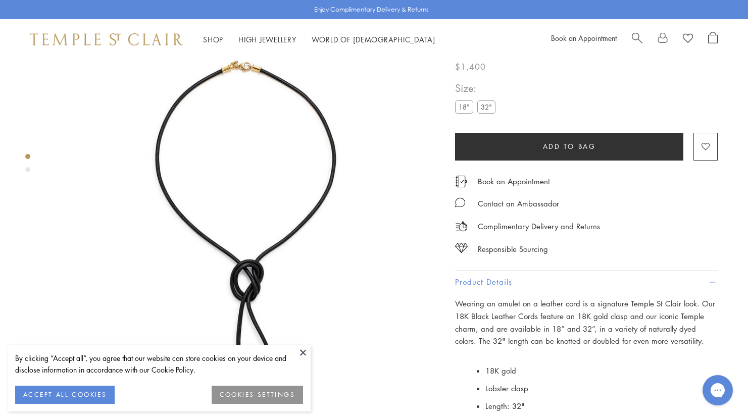 This screenshot has width=748, height=419. I want to click on button: Add to bag, so click(569, 146).